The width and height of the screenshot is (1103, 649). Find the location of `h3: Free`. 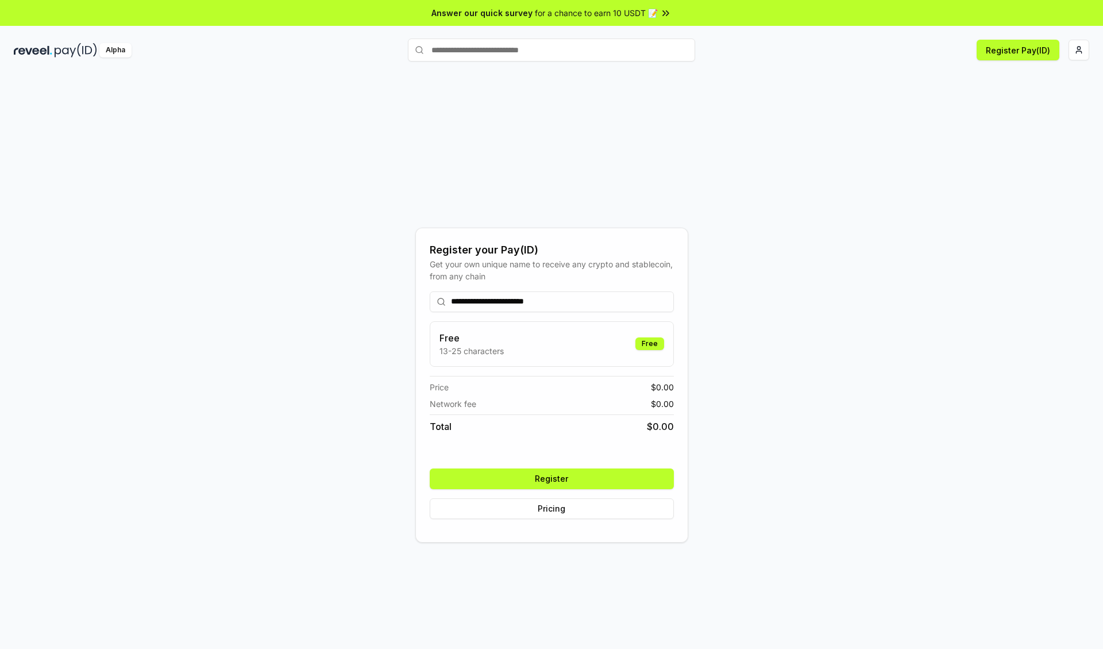

h3: Free is located at coordinates (472, 338).